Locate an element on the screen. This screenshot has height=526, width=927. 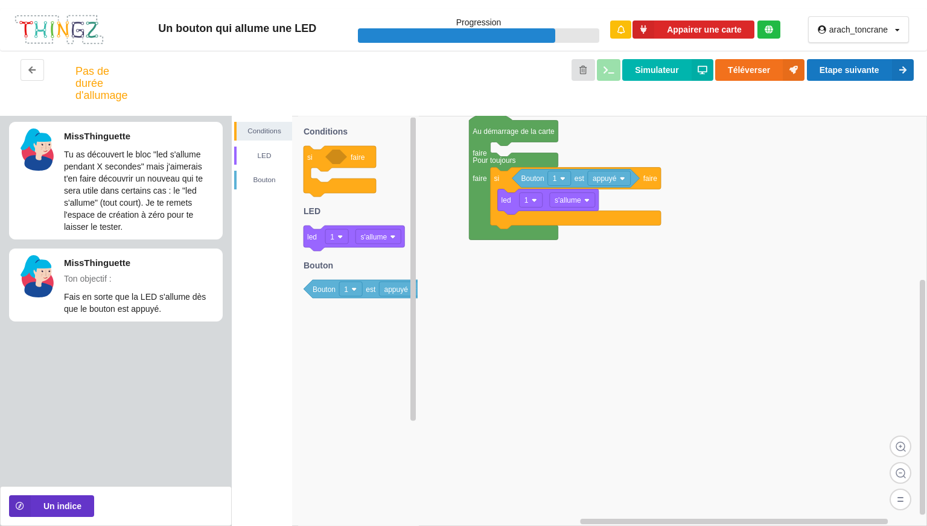
div: Bouton is located at coordinates (264, 180).